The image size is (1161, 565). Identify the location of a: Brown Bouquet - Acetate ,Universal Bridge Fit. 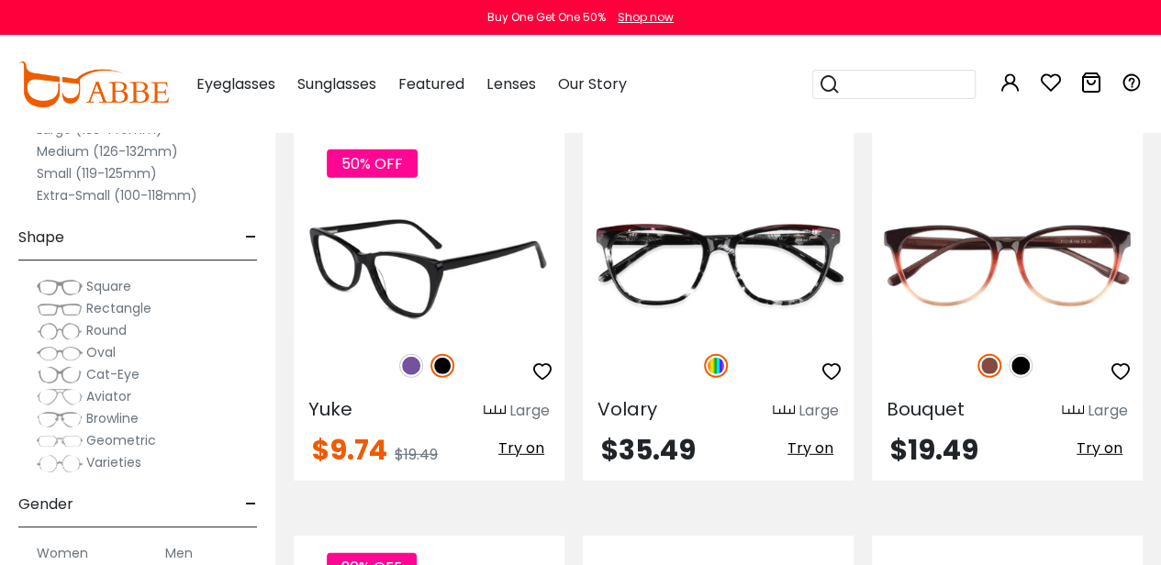
(1007, 265).